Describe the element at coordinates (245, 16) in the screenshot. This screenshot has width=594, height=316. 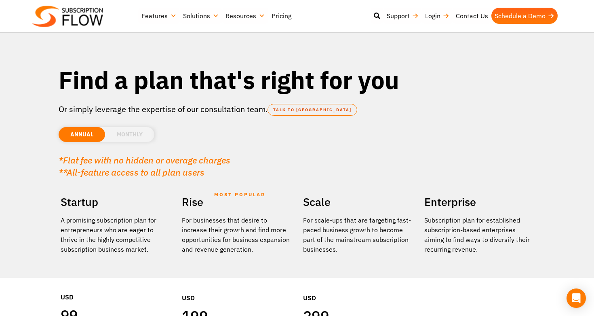
I see `a: Resources` at that location.